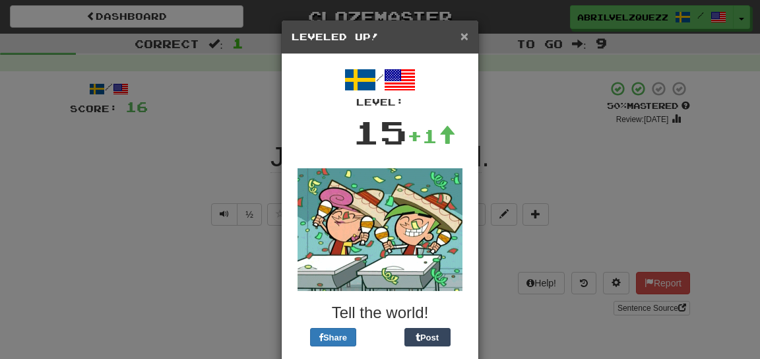  What do you see at coordinates (380, 132) in the screenshot?
I see `div: 15` at bounding box center [380, 132].